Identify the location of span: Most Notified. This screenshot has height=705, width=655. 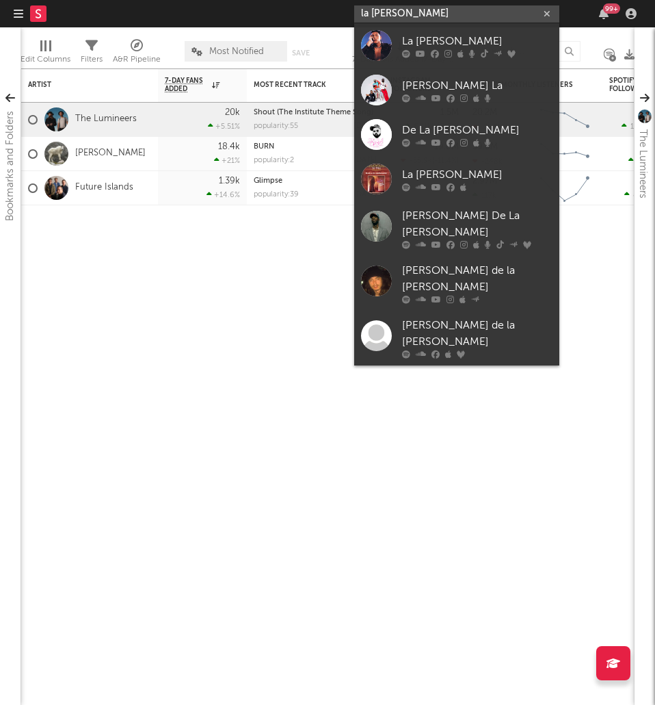
(237, 51).